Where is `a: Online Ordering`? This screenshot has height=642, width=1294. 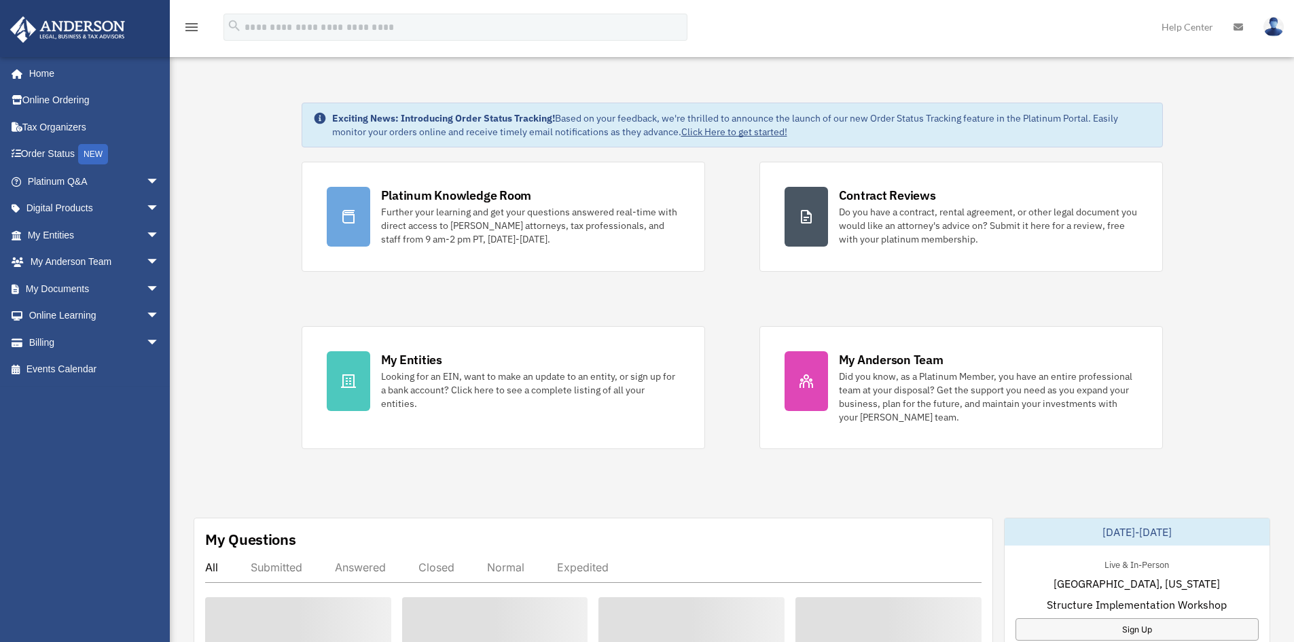
a: Online Ordering is located at coordinates (94, 101).